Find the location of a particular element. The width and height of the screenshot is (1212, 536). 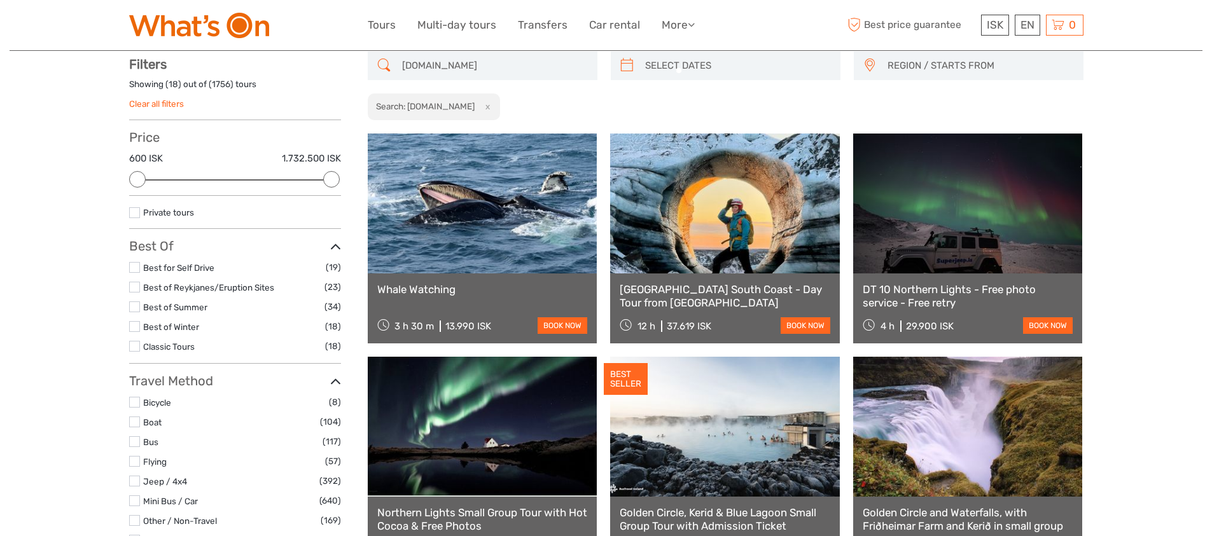

span: (8) is located at coordinates (335, 402).